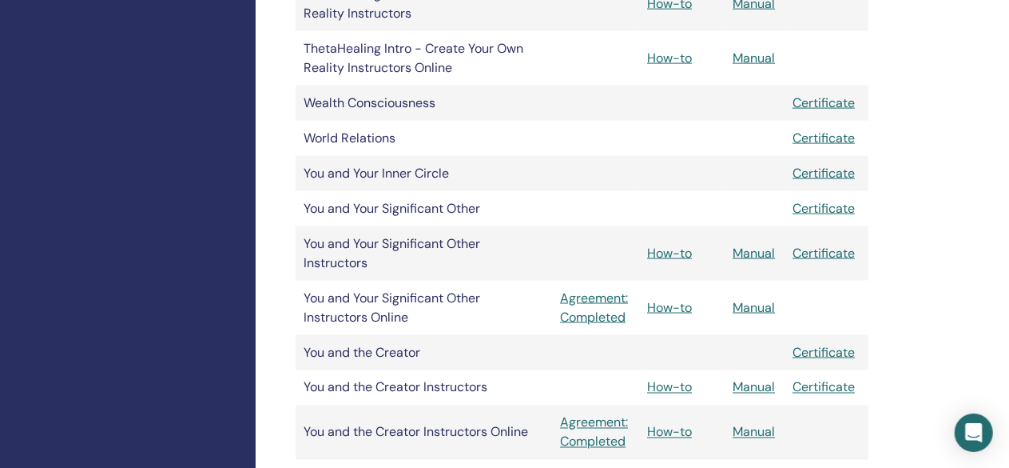 This screenshot has height=468, width=1009. Describe the element at coordinates (424, 138) in the screenshot. I see `td: World Relations` at that location.